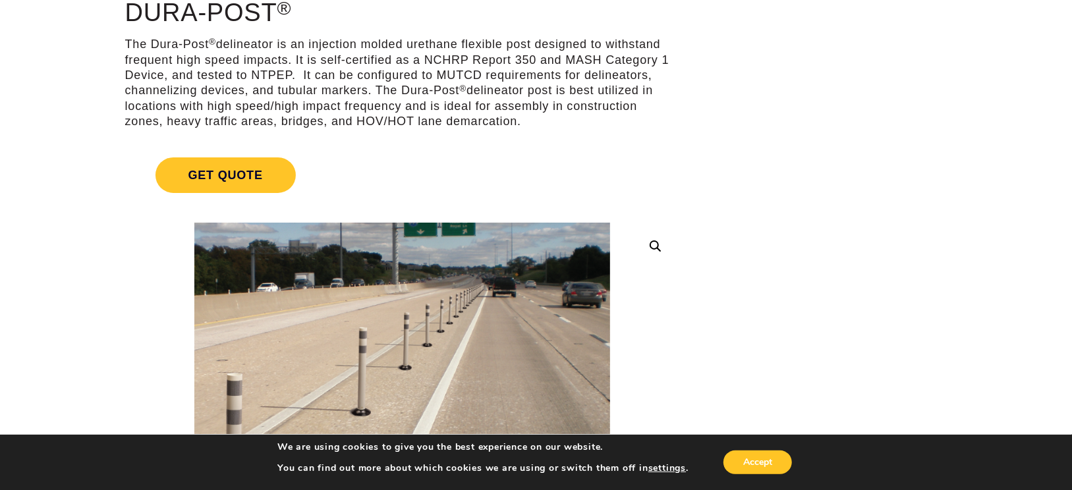 The width and height of the screenshot is (1072, 490). I want to click on span: Get Quote, so click(225, 175).